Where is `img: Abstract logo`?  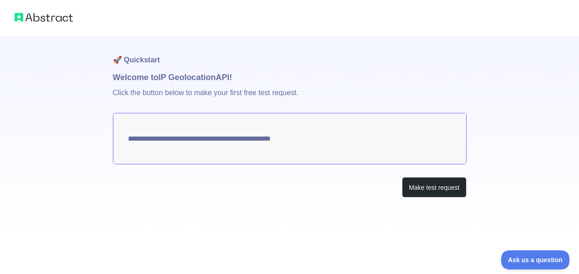 img: Abstract logo is located at coordinates (44, 17).